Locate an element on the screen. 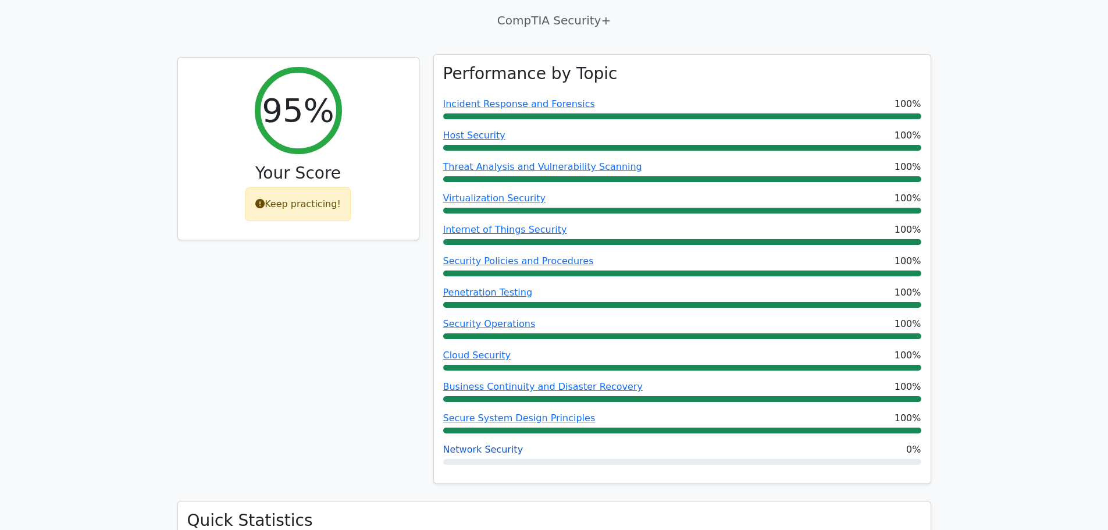 Image resolution: width=1108 pixels, height=530 pixels. a: Threat Analysis and Vulnerability Scanning is located at coordinates (542, 166).